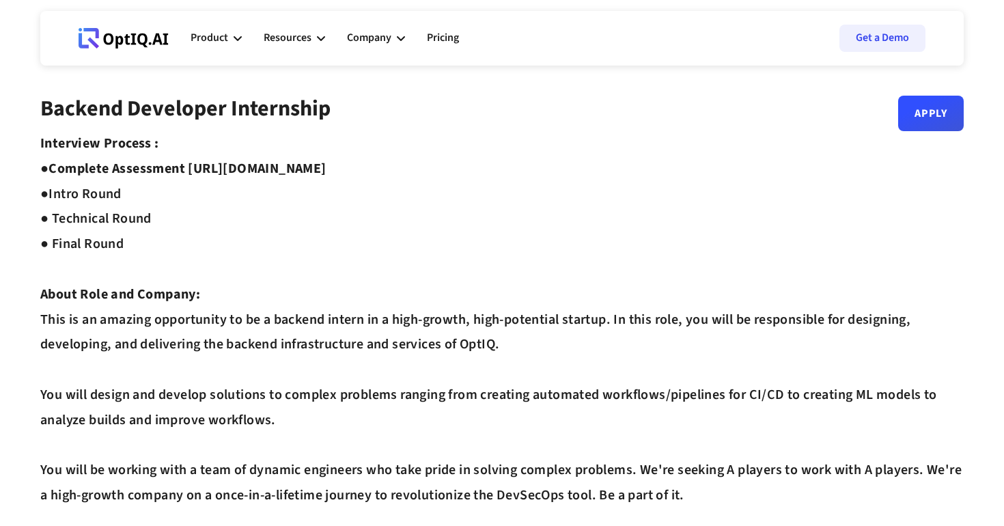  I want to click on a: Apply, so click(931, 113).